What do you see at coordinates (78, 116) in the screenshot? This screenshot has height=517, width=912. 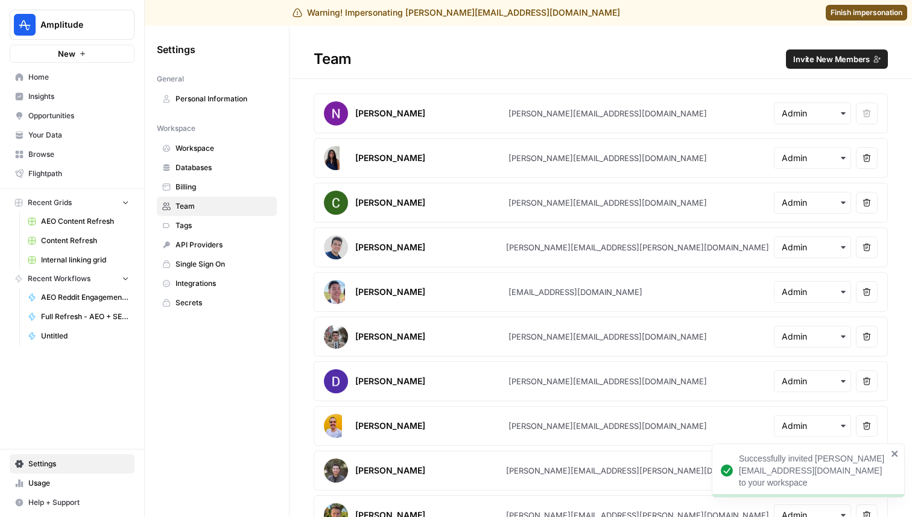 I see `span: Opportunities` at bounding box center [78, 116].